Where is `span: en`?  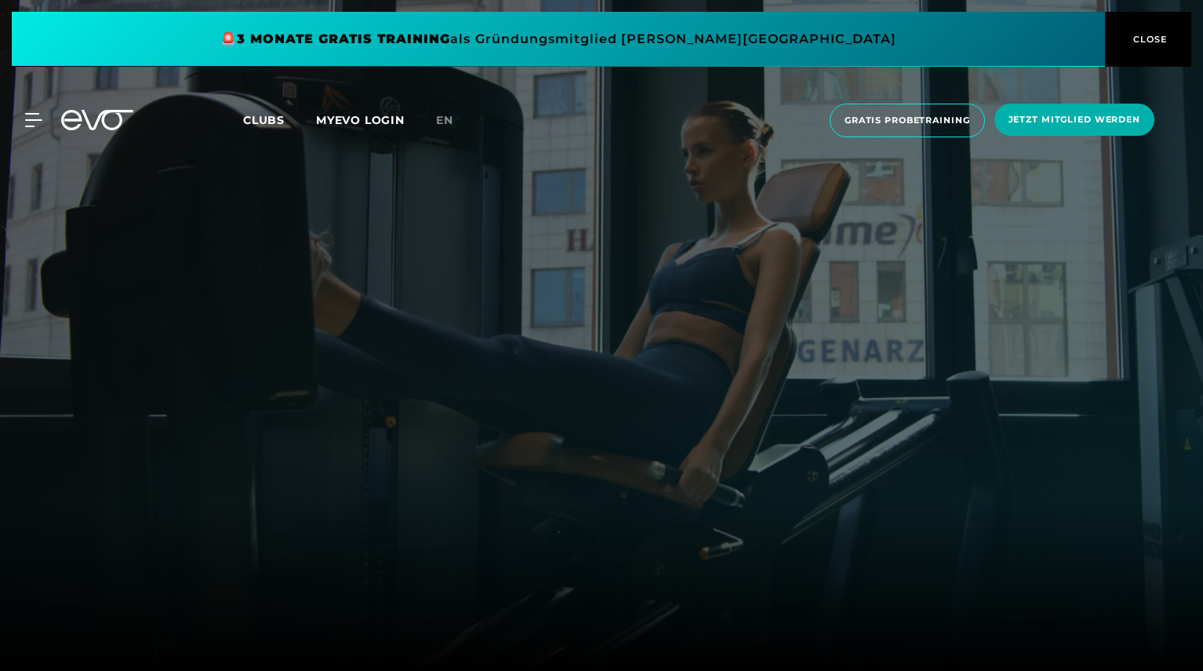 span: en is located at coordinates (445, 120).